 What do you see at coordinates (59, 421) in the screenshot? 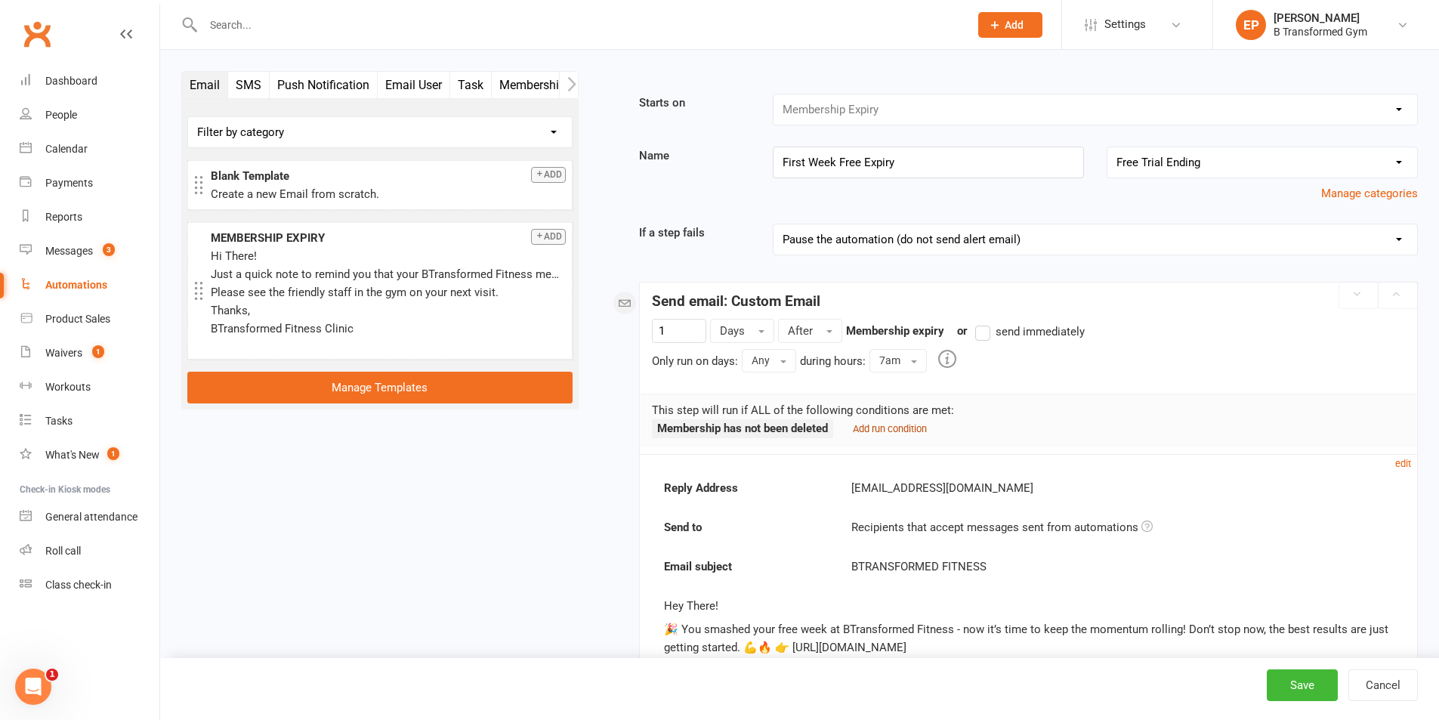
I see `div: Tasks` at bounding box center [59, 421].